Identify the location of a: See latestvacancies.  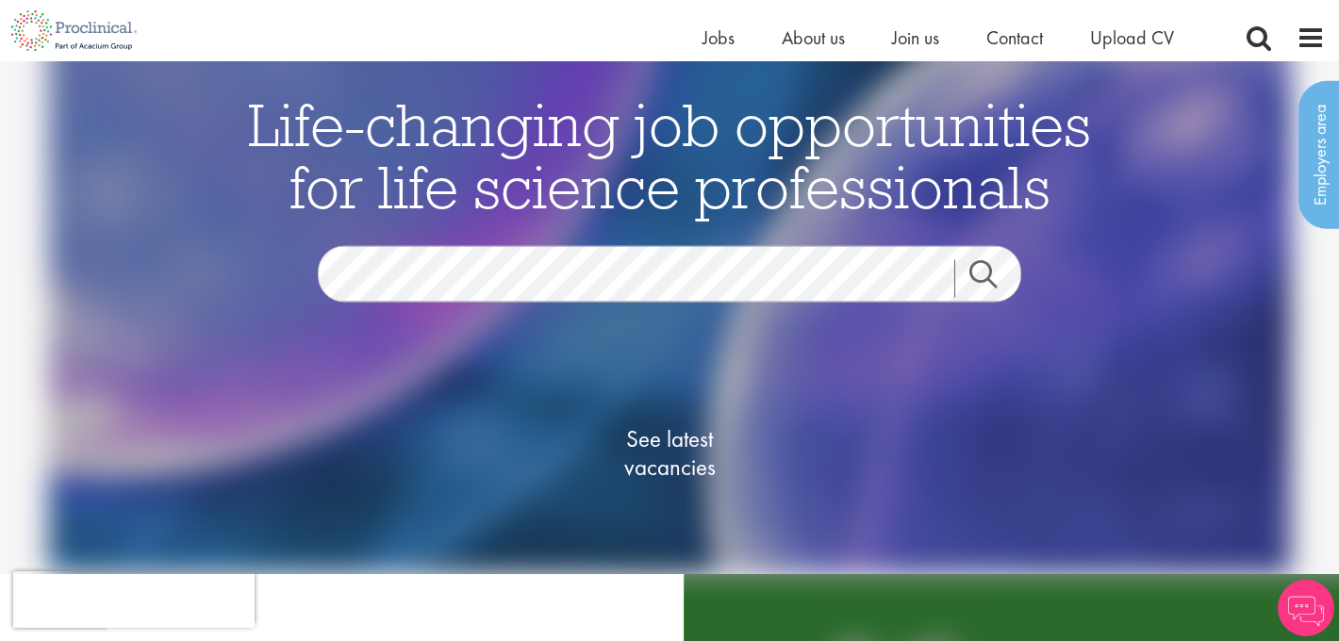
(669, 453).